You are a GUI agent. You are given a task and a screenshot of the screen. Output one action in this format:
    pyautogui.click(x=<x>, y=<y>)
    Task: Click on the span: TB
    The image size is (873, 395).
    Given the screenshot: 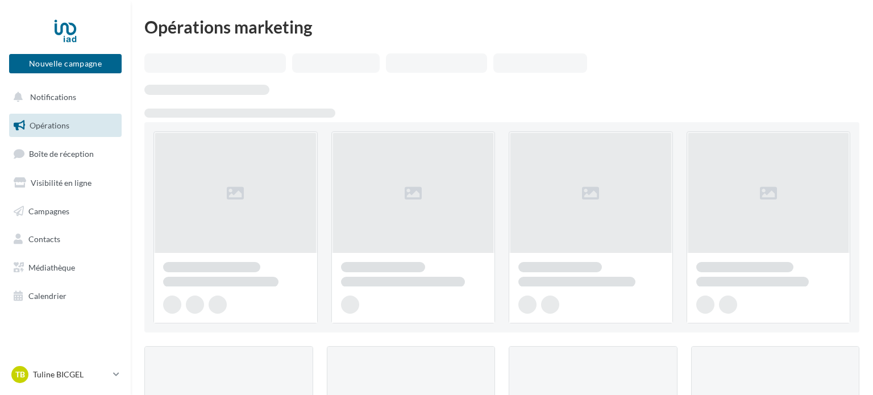 What is the action you would take?
    pyautogui.click(x=20, y=374)
    